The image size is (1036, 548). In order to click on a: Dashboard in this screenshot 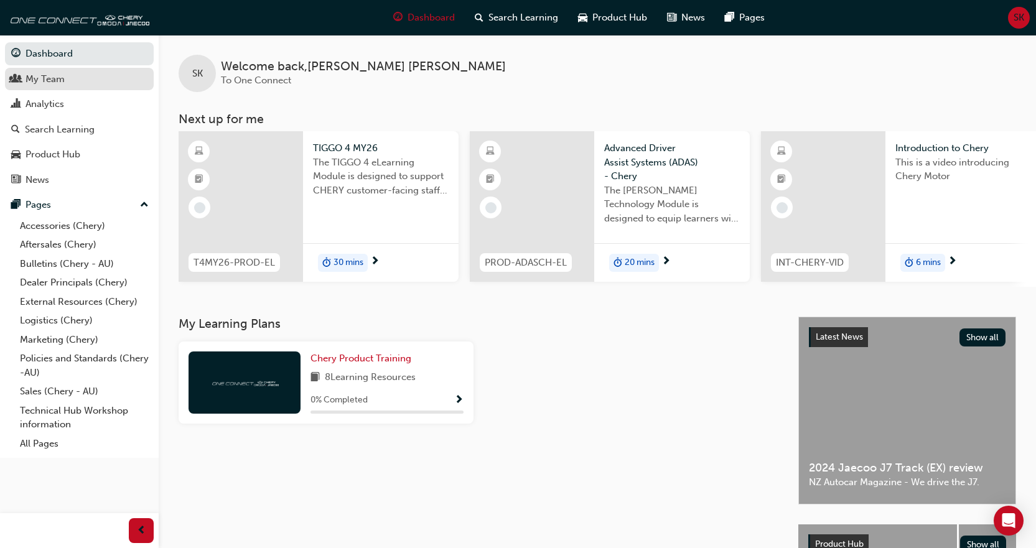, I will do `click(79, 54)`.